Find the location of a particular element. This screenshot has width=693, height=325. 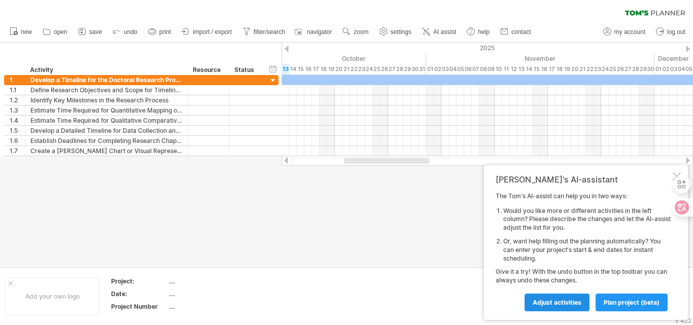

a: open is located at coordinates (55, 32).